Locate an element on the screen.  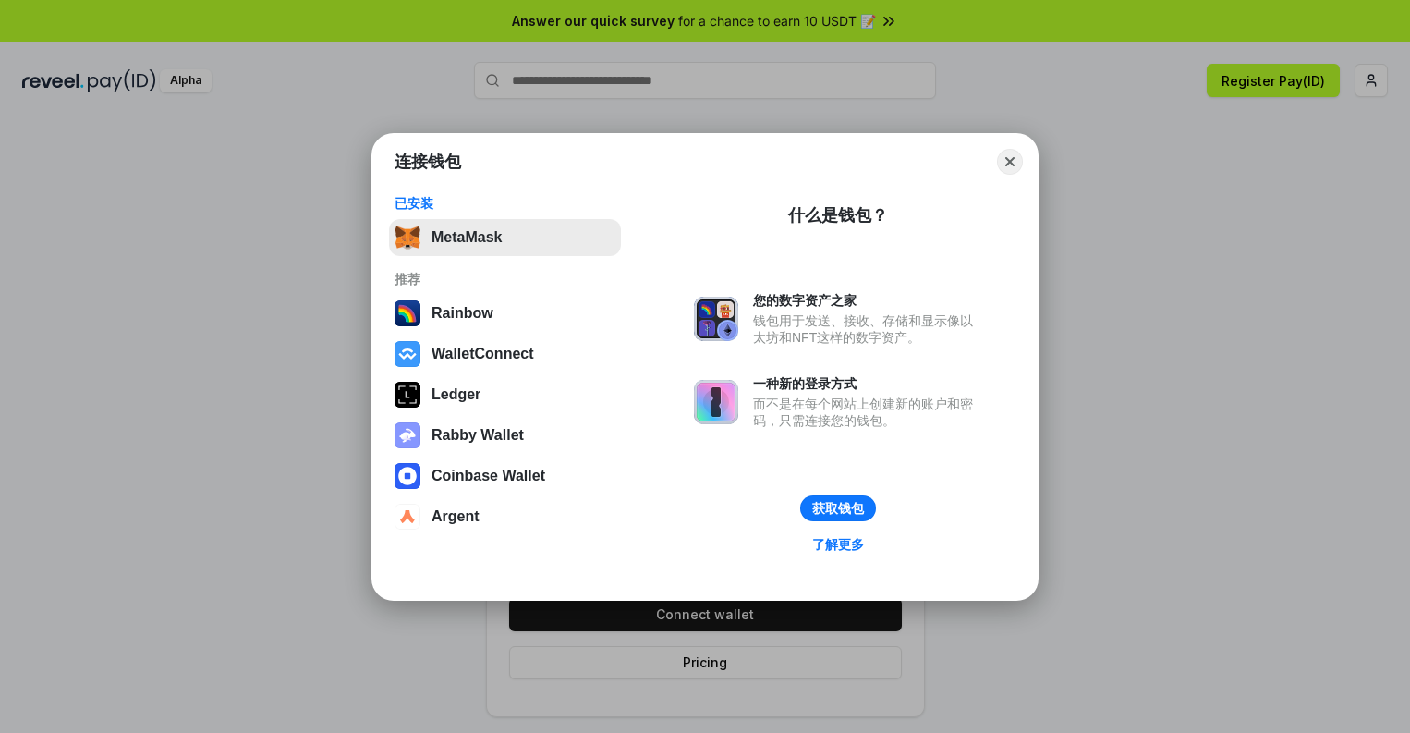
button: 获取钱包 is located at coordinates (838, 508).